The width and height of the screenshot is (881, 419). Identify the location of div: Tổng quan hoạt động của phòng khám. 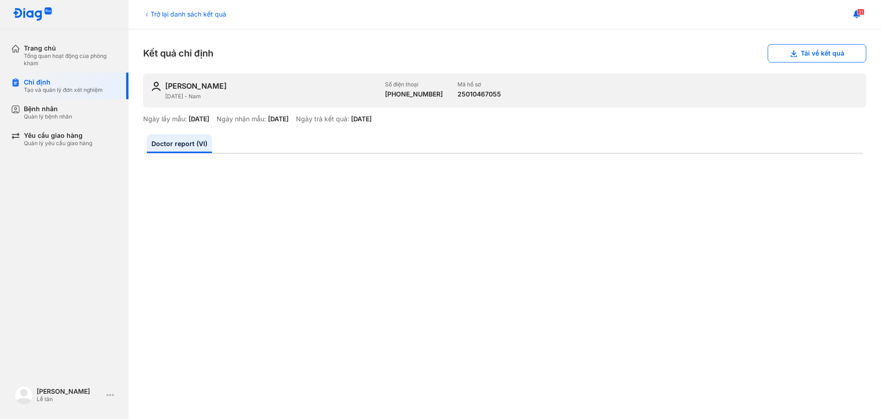
(71, 60).